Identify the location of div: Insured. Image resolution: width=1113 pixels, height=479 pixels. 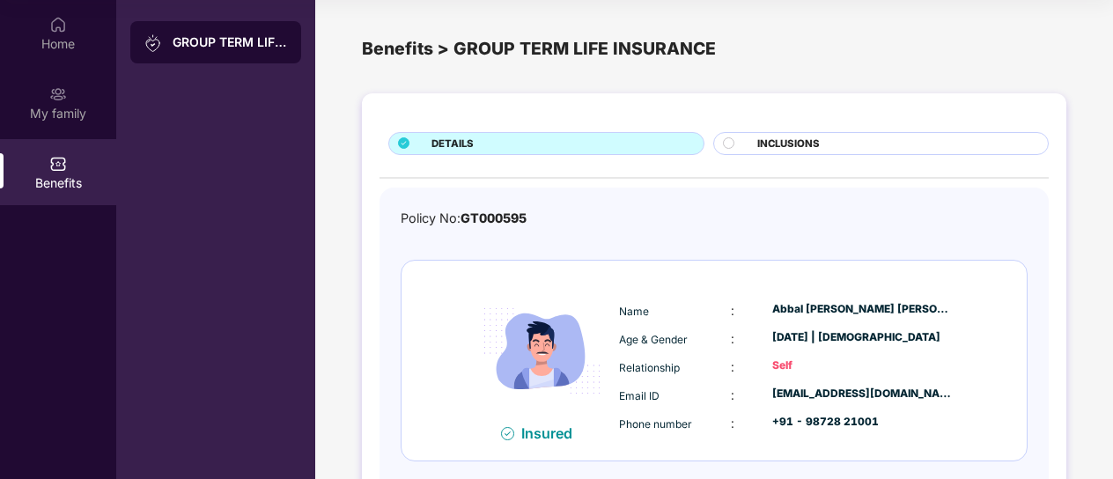
(552, 433).